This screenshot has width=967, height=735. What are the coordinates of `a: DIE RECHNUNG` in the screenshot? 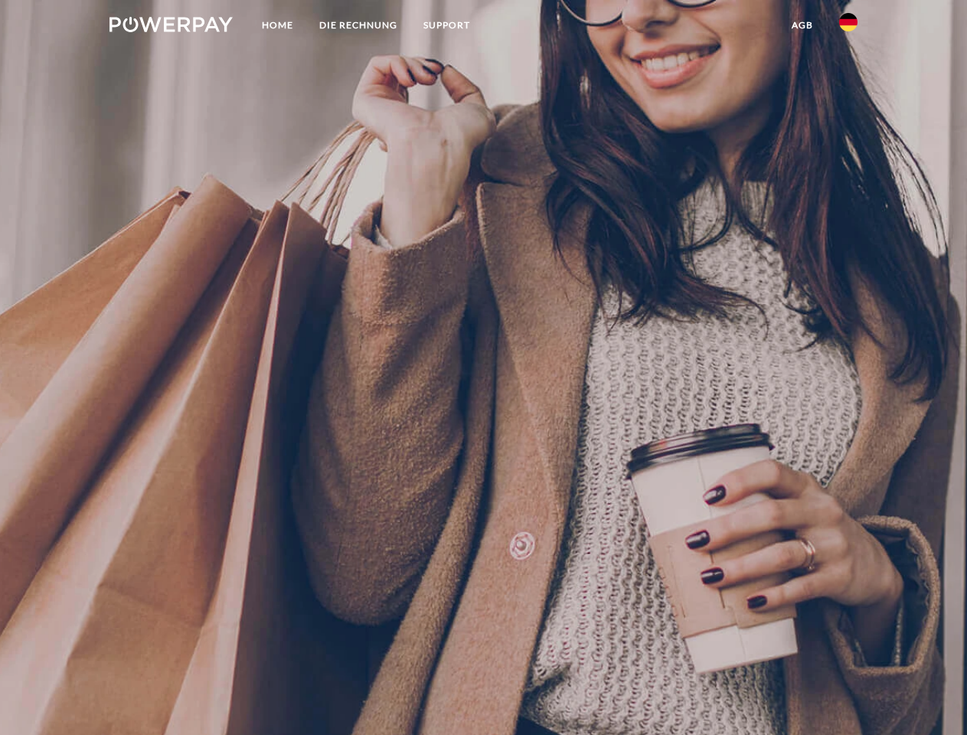 It's located at (358, 25).